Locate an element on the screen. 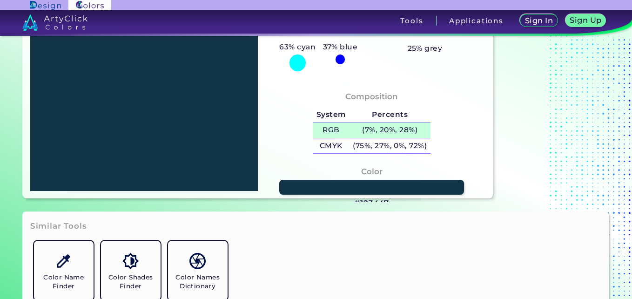 The height and width of the screenshot is (299, 632). a: Sign Up is located at coordinates (586, 20).